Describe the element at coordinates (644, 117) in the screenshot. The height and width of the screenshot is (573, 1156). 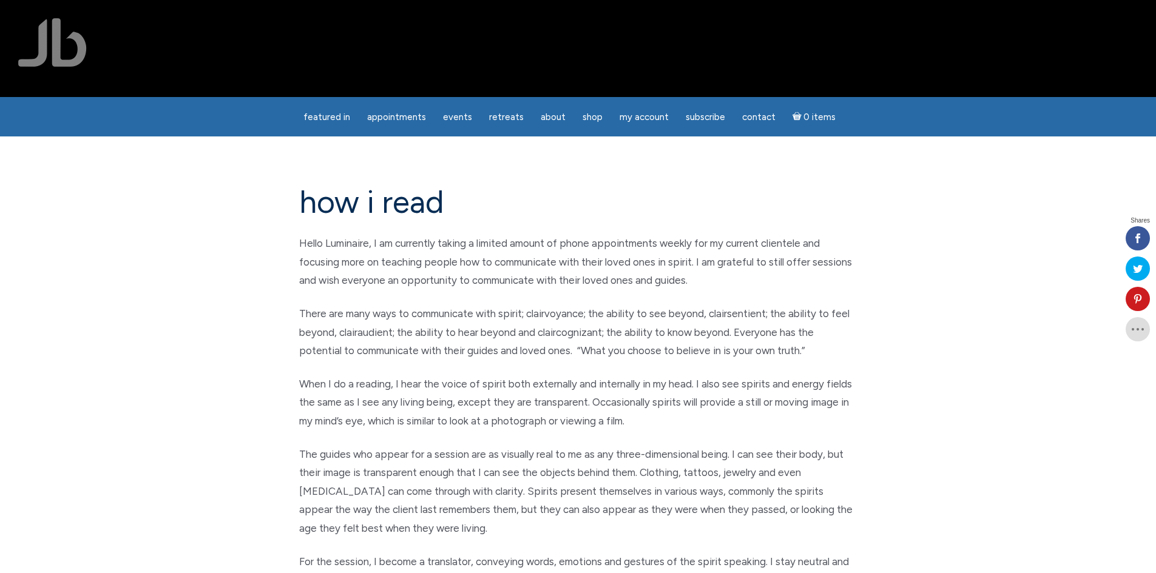
I see `a: My Account` at that location.